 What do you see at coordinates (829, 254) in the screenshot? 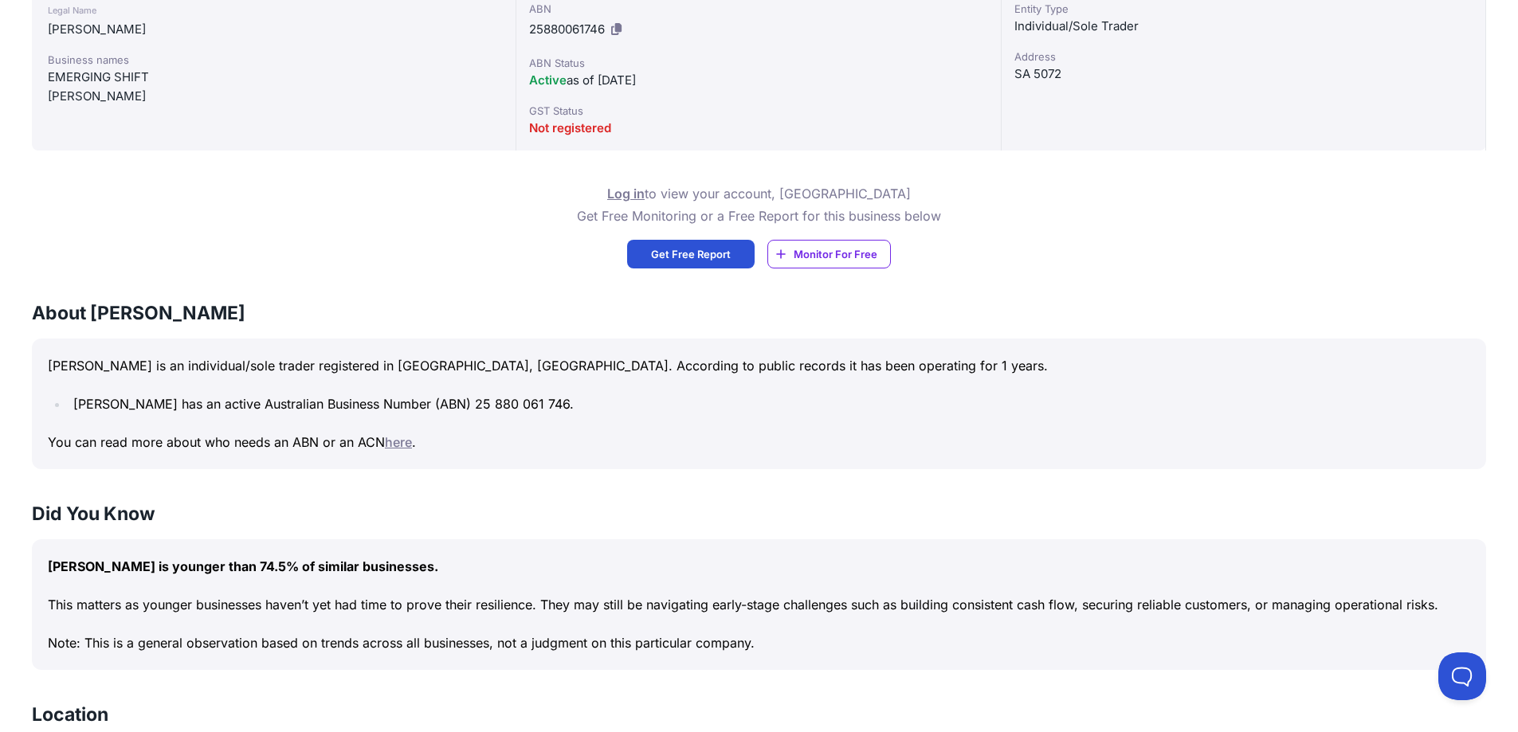
I see `a: Monitor For Free` at bounding box center [829, 254].